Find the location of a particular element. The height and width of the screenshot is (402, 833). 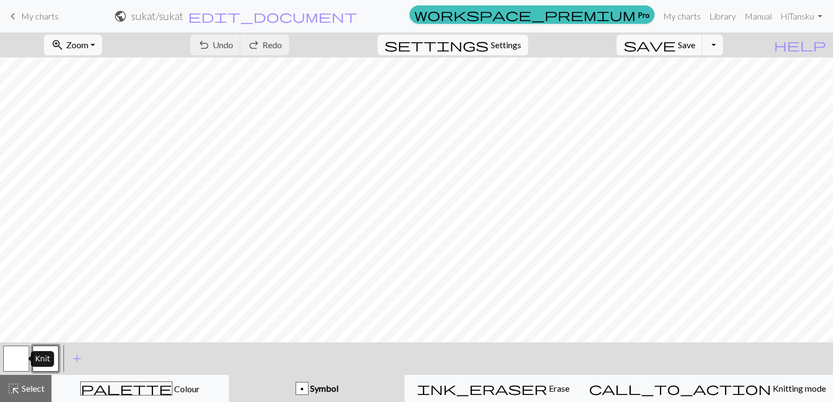

span: public is located at coordinates (120, 16).